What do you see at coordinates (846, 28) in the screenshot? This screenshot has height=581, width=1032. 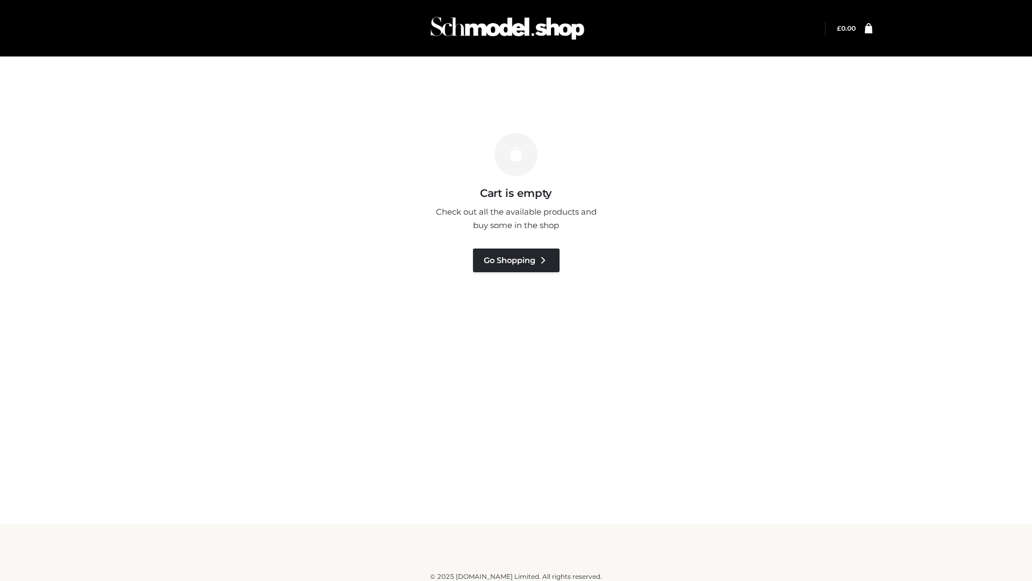 I see `a: £0.00` at bounding box center [846, 28].